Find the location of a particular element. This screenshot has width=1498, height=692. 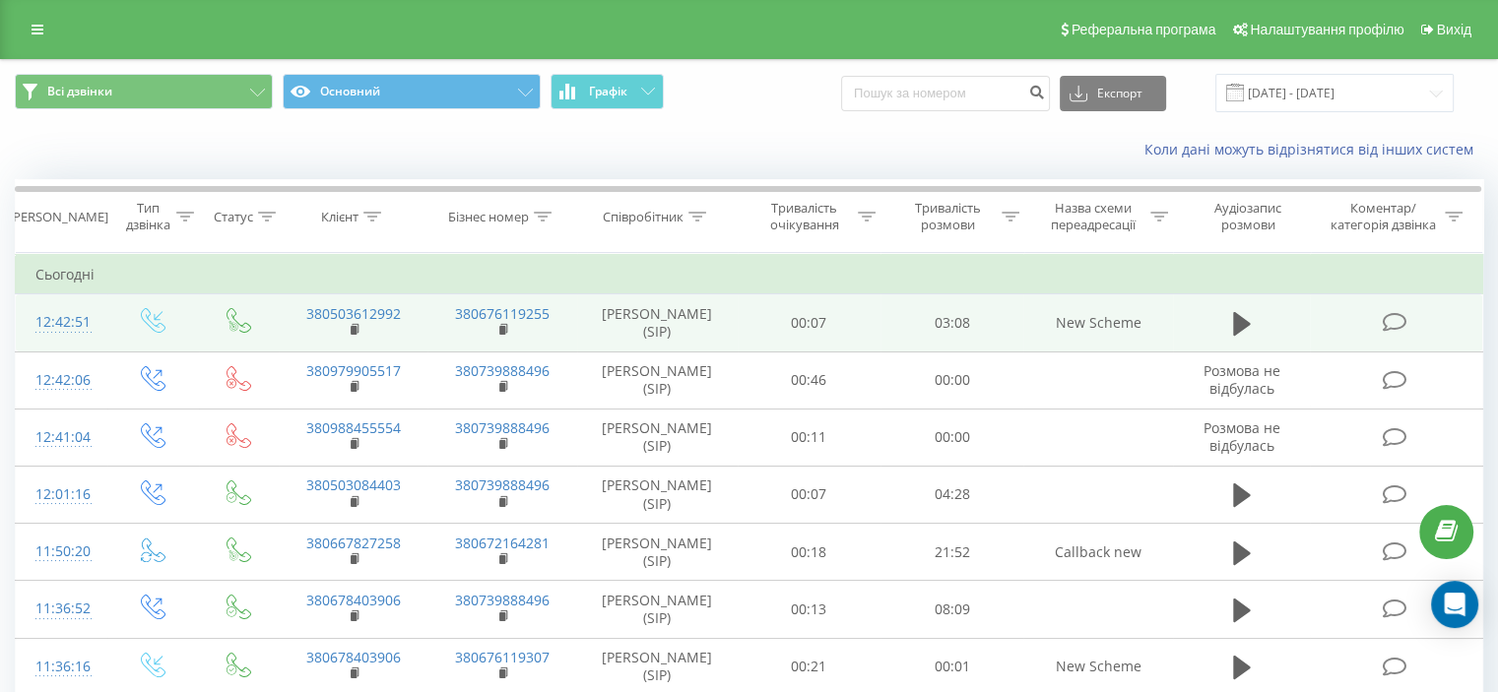

div: Назва схеми переадресації is located at coordinates (1093, 217).